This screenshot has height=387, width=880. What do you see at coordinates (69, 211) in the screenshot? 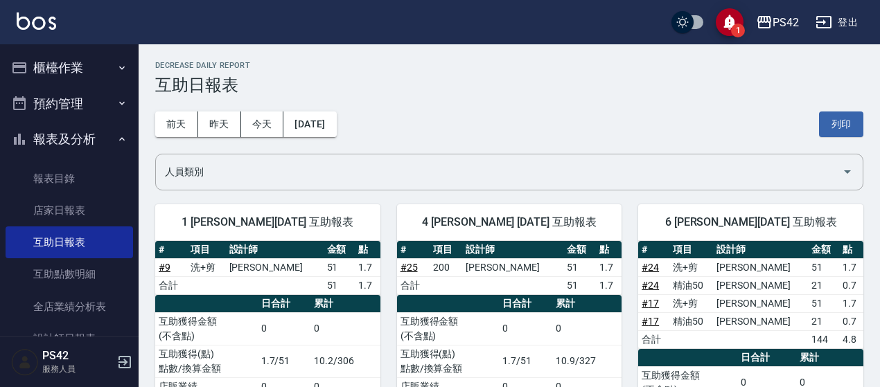
I see `a: 店家日報表` at bounding box center [69, 211].